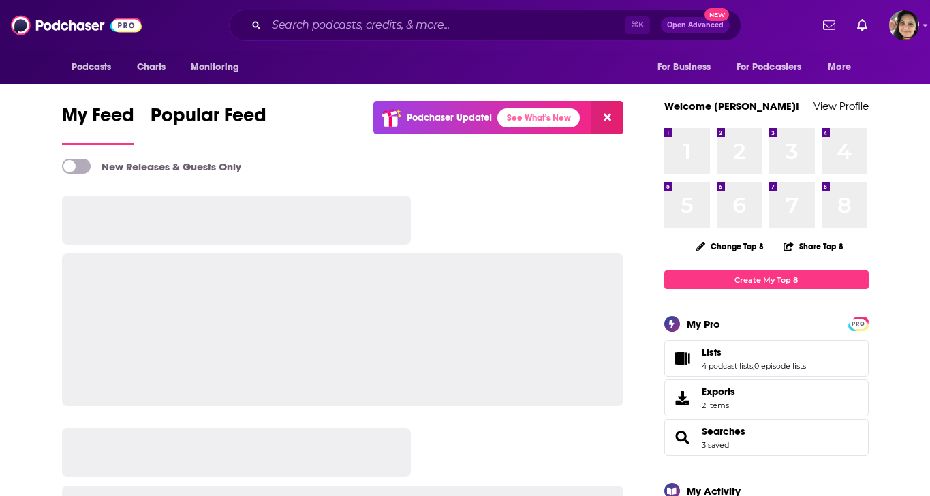 This screenshot has width=930, height=496. I want to click on img: User Profile, so click(904, 25).